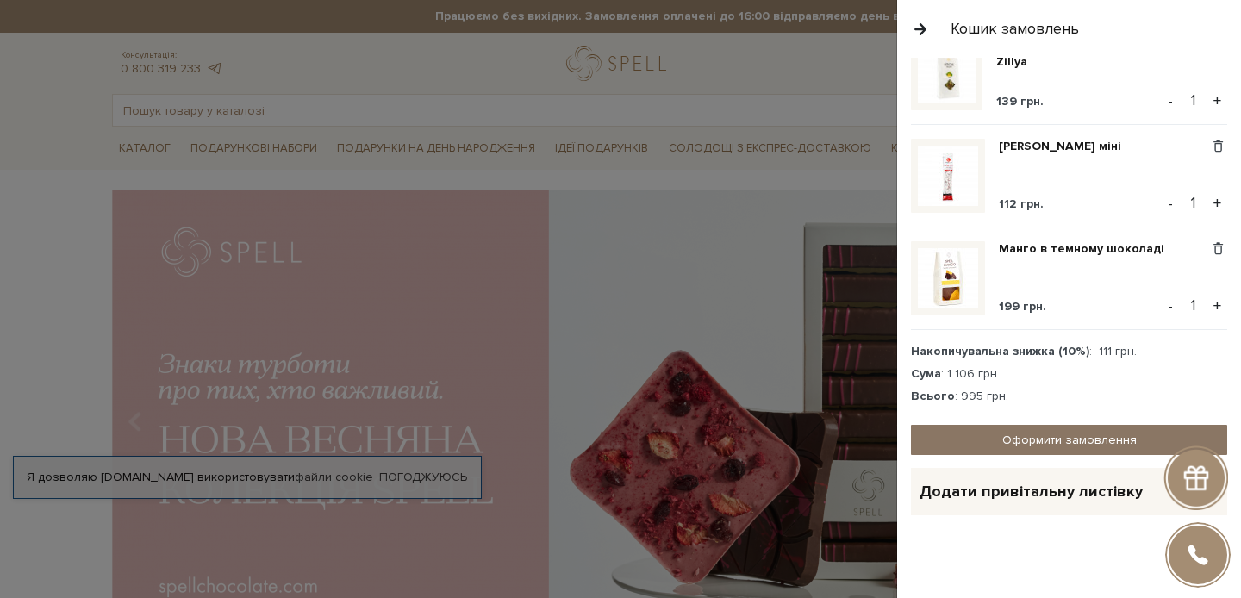 This screenshot has width=1241, height=598. I want to click on strong: Накопичувальна знижка (10%), so click(1000, 351).